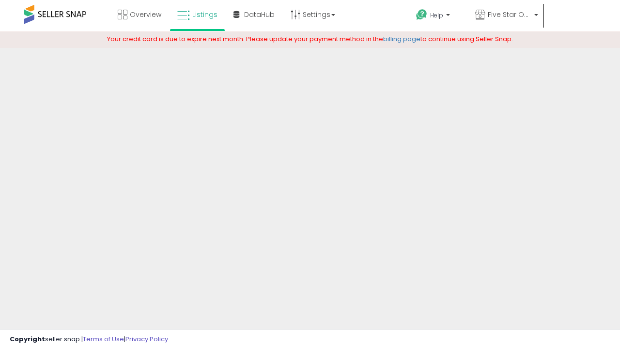  Describe the element at coordinates (259, 15) in the screenshot. I see `span: DataHub` at that location.